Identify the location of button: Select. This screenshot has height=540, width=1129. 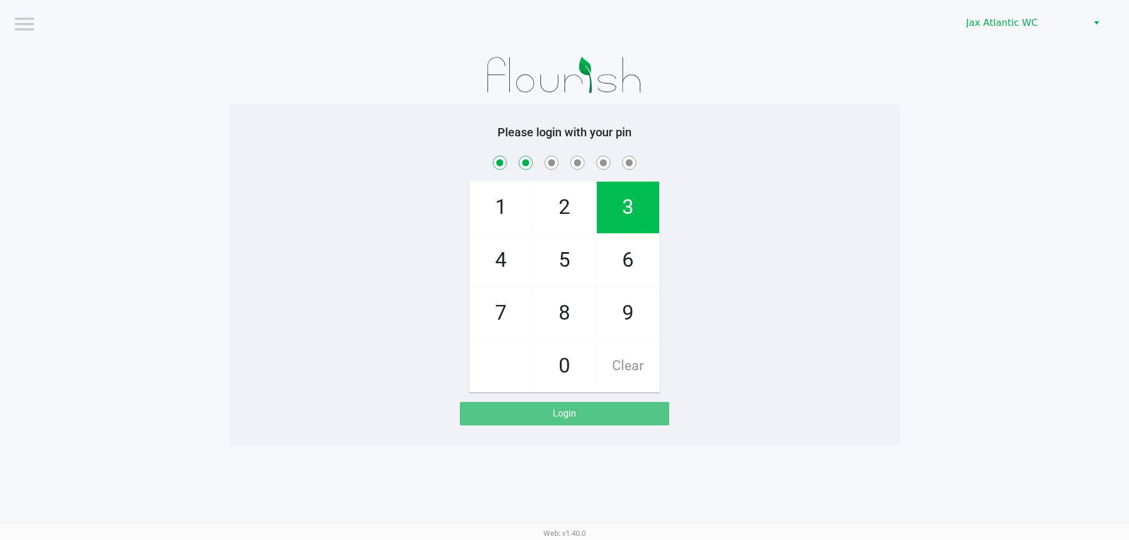
(1096, 23).